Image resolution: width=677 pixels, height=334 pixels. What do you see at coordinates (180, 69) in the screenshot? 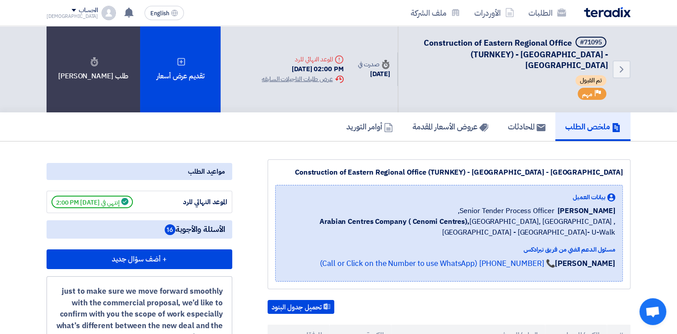
I see `div: تقديم عرض أسعار` at bounding box center [180, 69].